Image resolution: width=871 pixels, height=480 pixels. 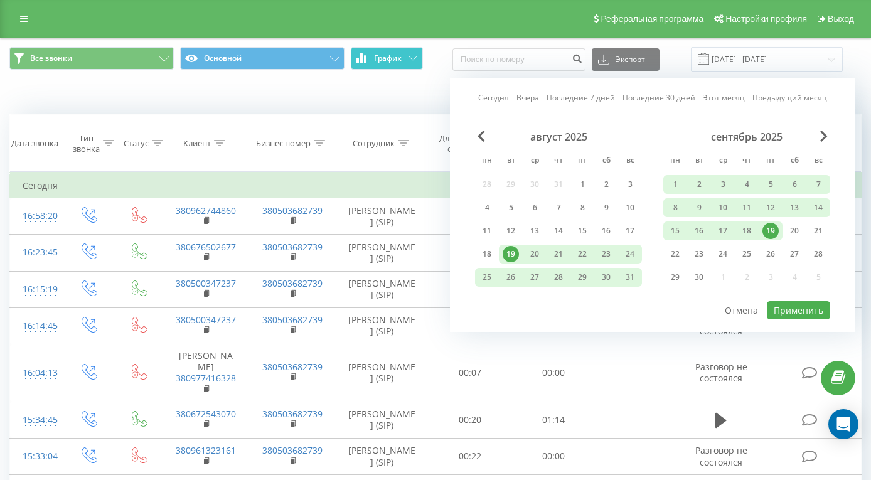 What do you see at coordinates (771, 208) in the screenshot?
I see `div: пт 12 сент. 2025 г.` at bounding box center [771, 208].